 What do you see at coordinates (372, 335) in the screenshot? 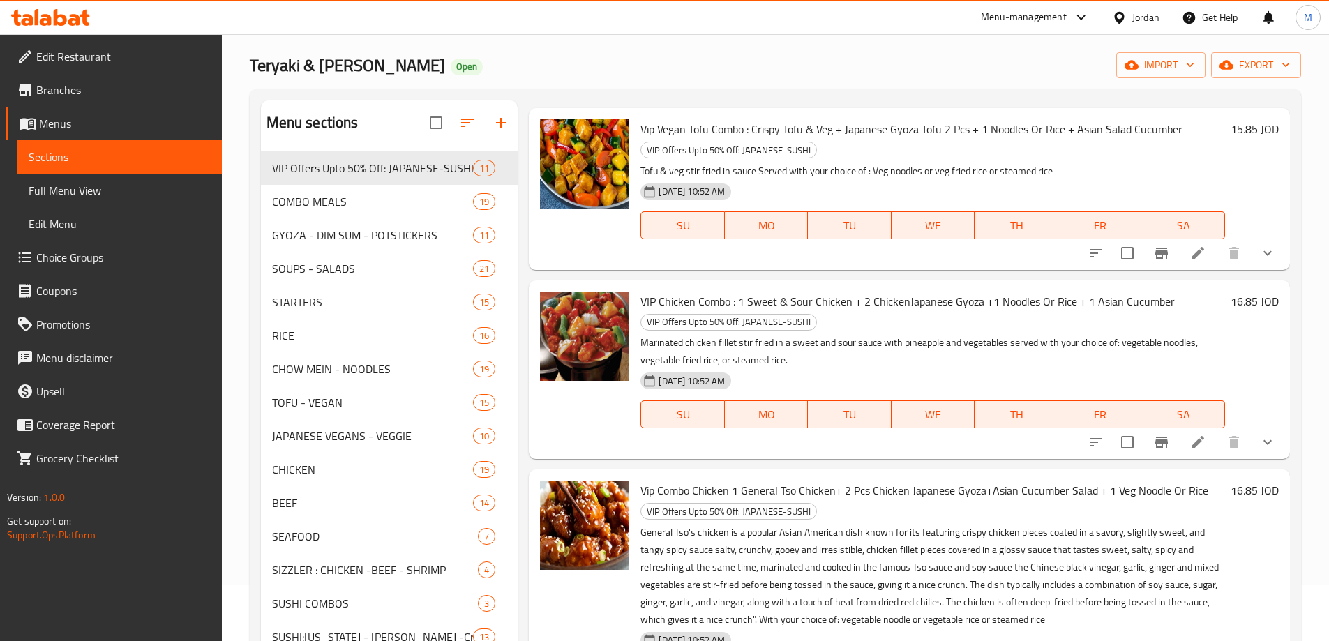
I see `div: RICE` at bounding box center [372, 335].